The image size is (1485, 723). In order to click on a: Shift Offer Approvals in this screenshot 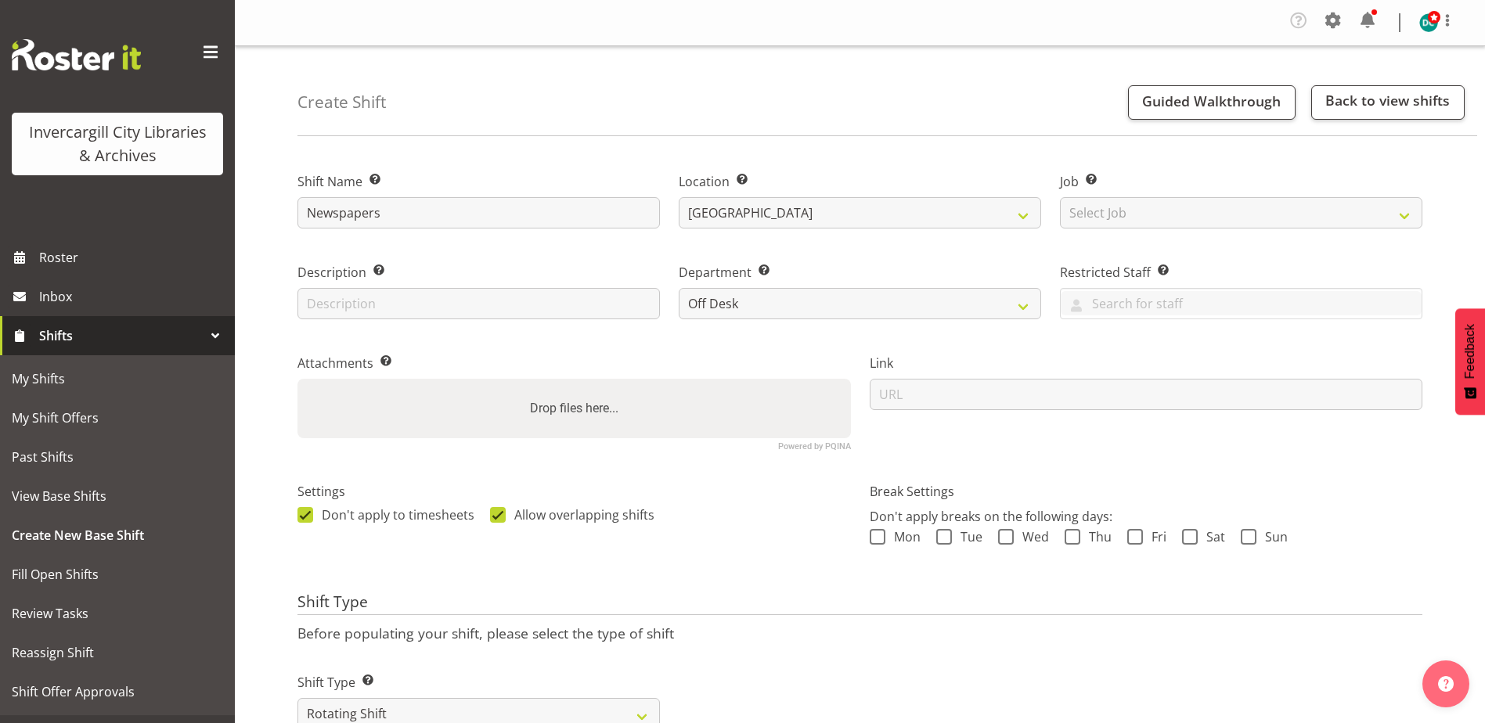, I will do `click(117, 692)`.